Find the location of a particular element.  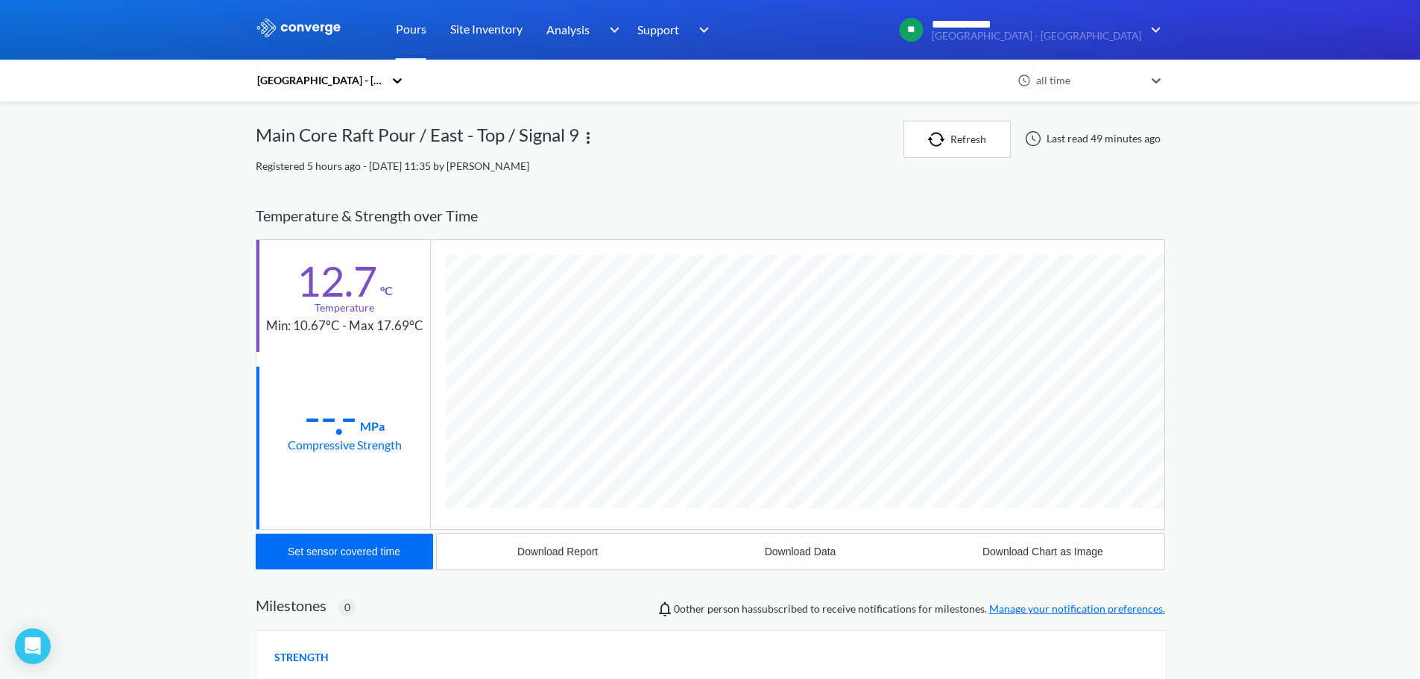

span: Support is located at coordinates (658, 29).